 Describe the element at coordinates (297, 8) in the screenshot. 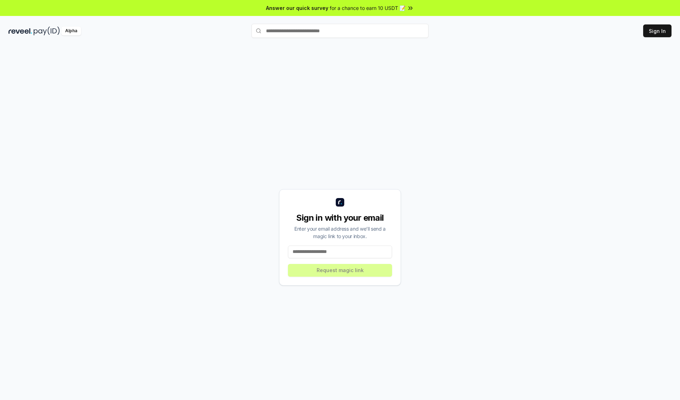

I see `span: Answer our quick survey` at that location.